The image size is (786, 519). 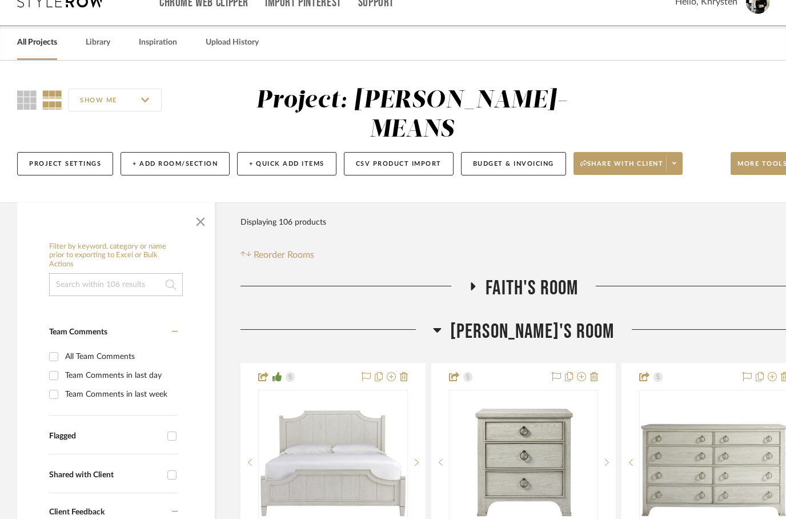 What do you see at coordinates (98, 42) in the screenshot?
I see `a: Library` at bounding box center [98, 42].